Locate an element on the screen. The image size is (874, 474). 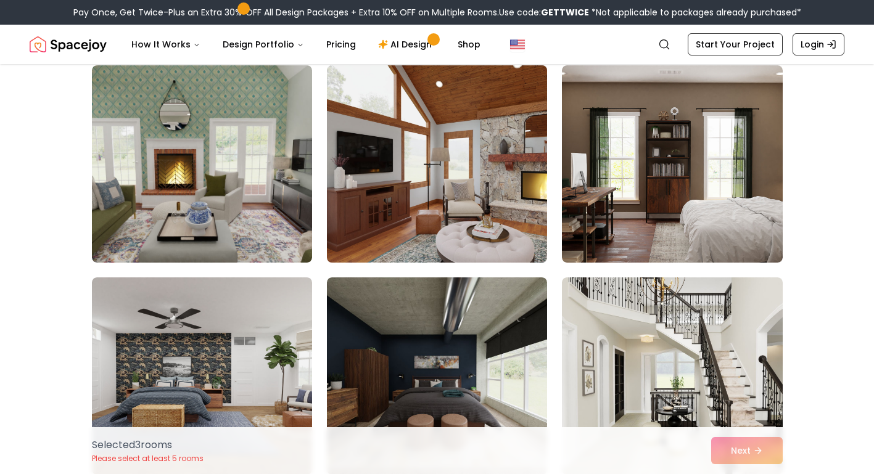
button: Design Portfolio is located at coordinates (263, 44).